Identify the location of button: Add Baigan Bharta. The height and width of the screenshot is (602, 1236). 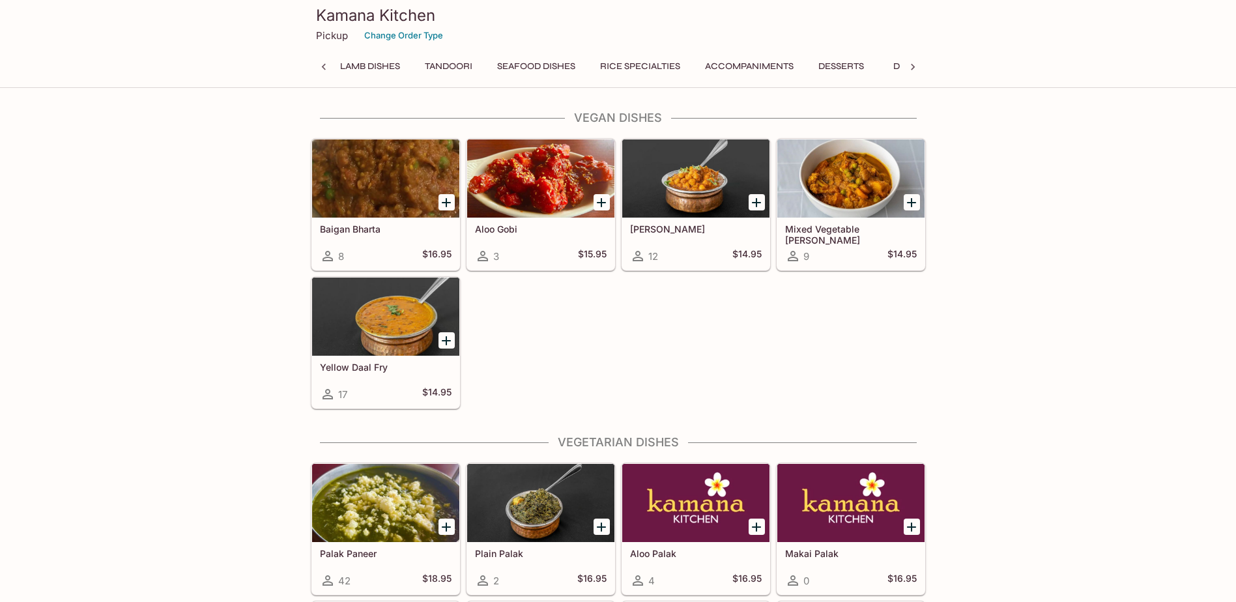
(446, 202).